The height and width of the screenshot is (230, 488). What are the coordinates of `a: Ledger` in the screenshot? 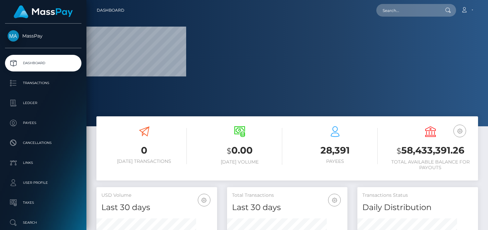 It's located at (43, 103).